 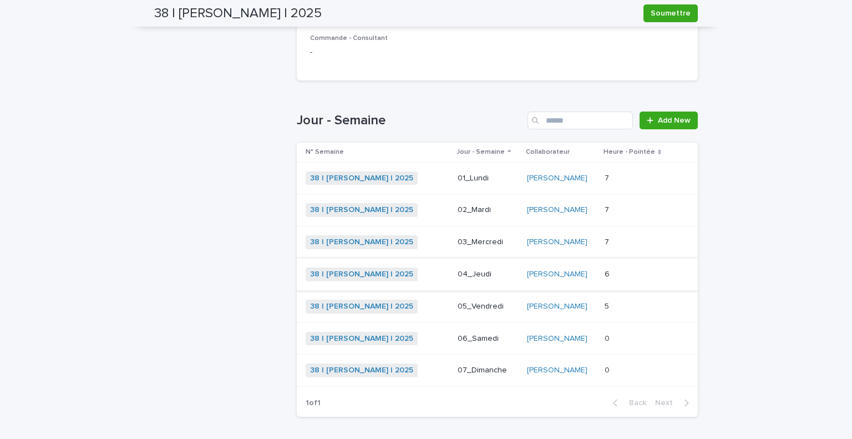 What do you see at coordinates (488, 210) in the screenshot?
I see `p: 02_Mardi` at bounding box center [488, 210].